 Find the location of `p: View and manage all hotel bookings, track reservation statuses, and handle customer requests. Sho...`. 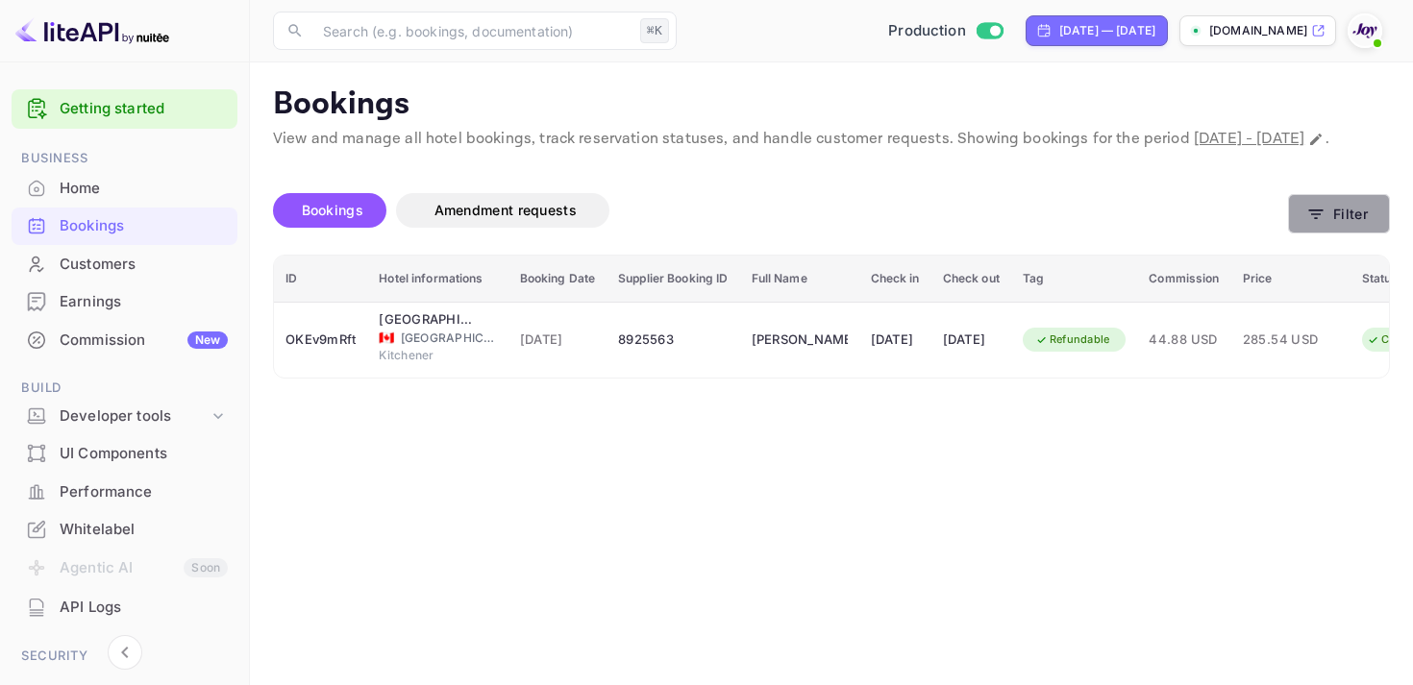

p: View and manage all hotel bookings, track reservation statuses, and handle customer requests. Sho... is located at coordinates (831, 139).